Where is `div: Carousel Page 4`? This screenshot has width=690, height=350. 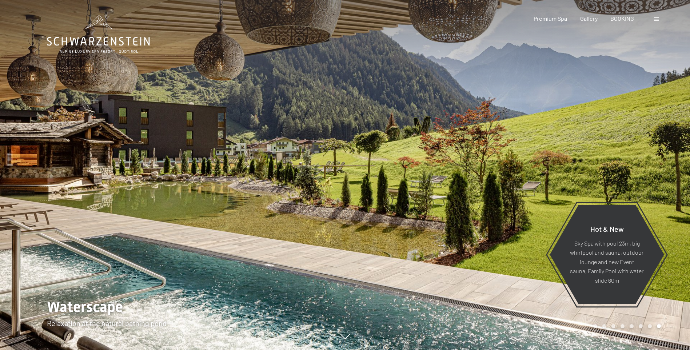
div: Carousel Page 4 is located at coordinates (622, 326).